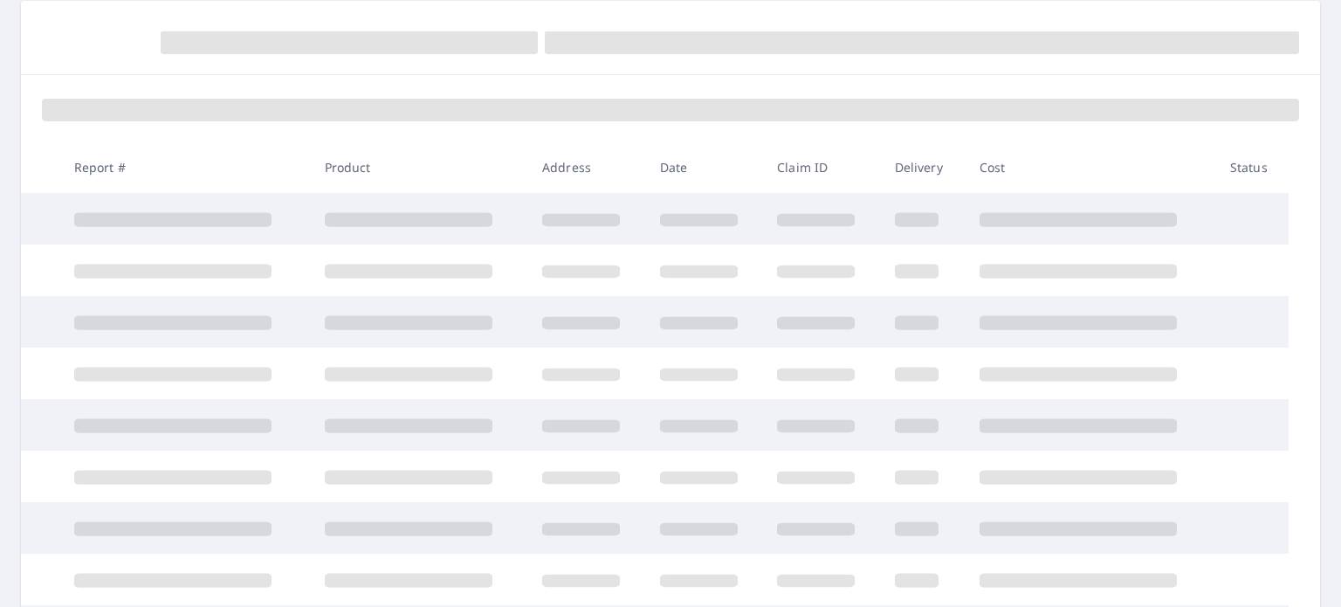  I want to click on th: Claim ID, so click(822, 167).